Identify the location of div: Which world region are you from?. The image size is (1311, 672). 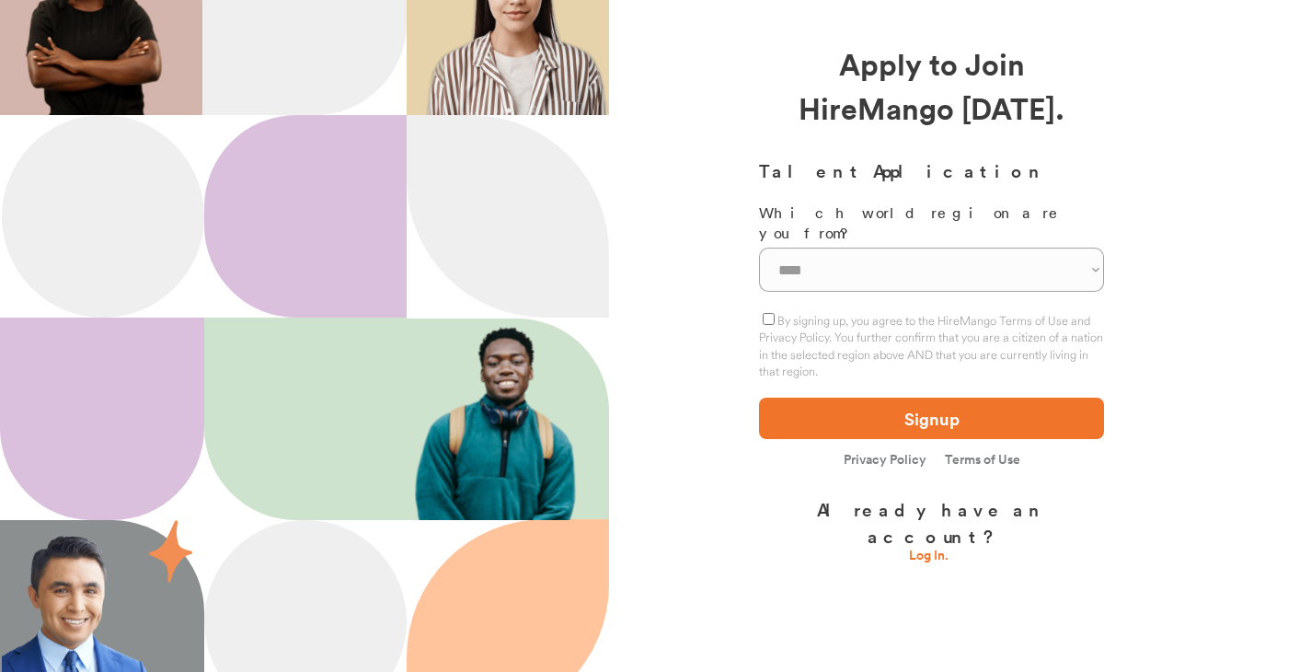
(931, 223).